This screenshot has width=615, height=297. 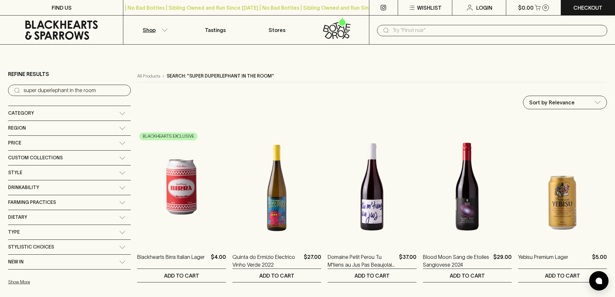 I want to click on img: Yebisu Premium Lager, so click(x=563, y=187).